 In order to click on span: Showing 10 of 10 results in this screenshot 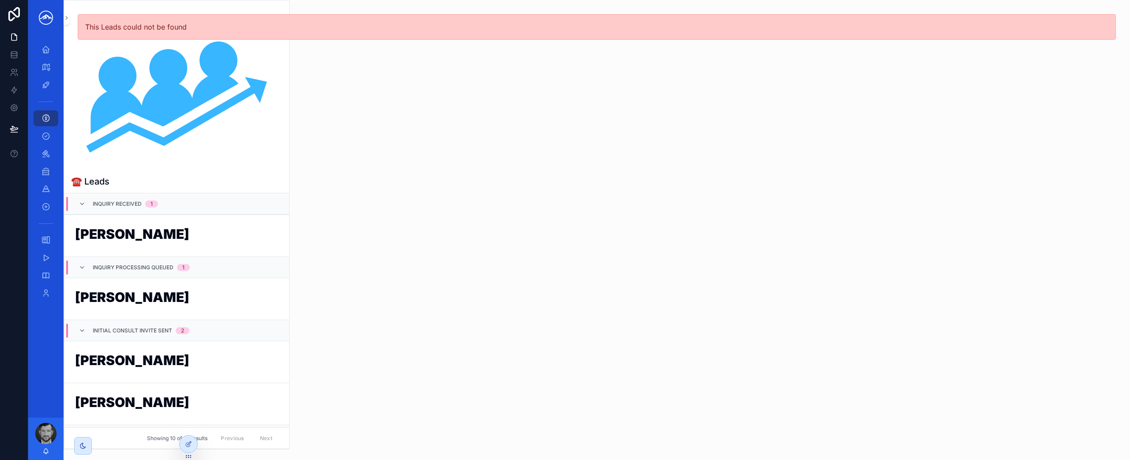, I will do `click(177, 438)`.